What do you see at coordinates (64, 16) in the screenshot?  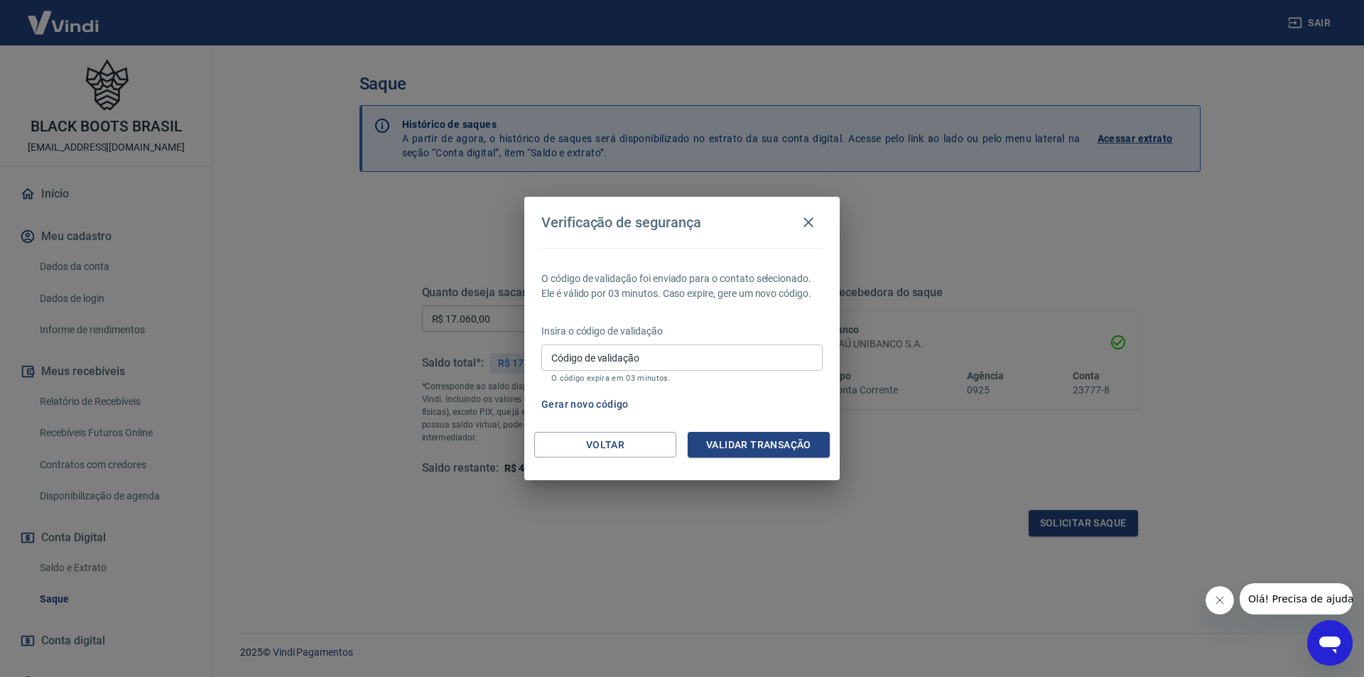 I see `span: Olá! Precisa de ajuda?` at bounding box center [64, 16].